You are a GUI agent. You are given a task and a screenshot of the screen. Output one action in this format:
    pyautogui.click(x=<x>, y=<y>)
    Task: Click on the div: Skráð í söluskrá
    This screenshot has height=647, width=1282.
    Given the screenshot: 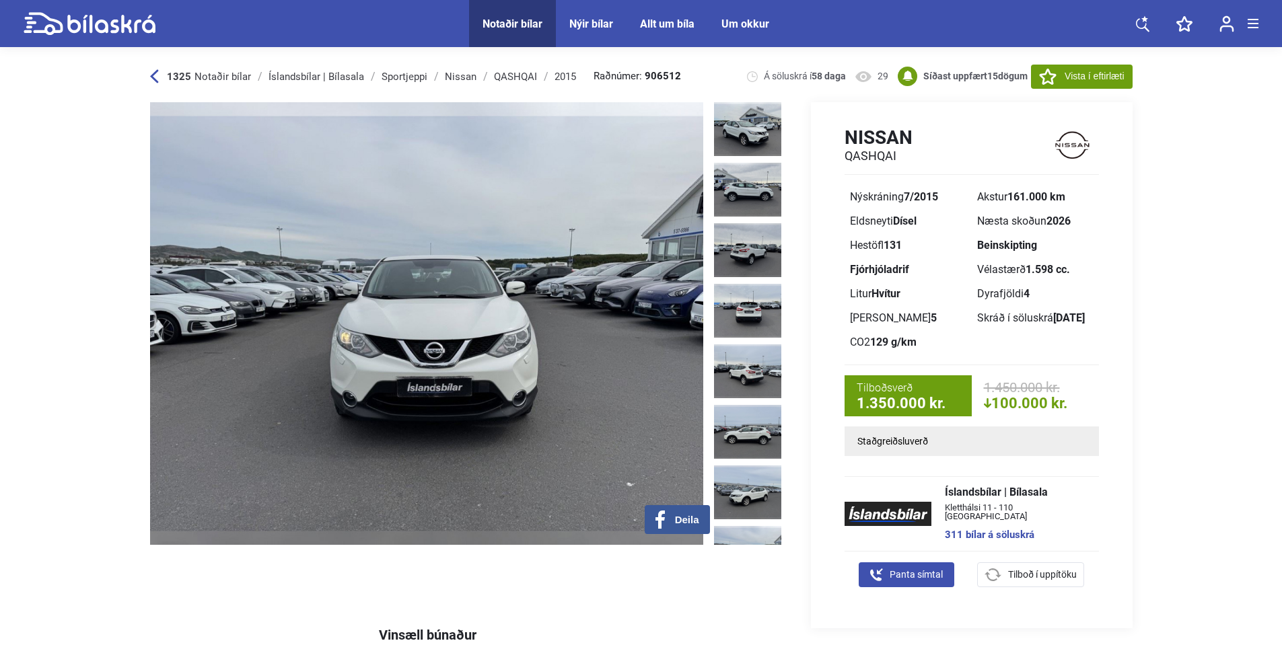 What is the action you would take?
    pyautogui.click(x=1035, y=318)
    